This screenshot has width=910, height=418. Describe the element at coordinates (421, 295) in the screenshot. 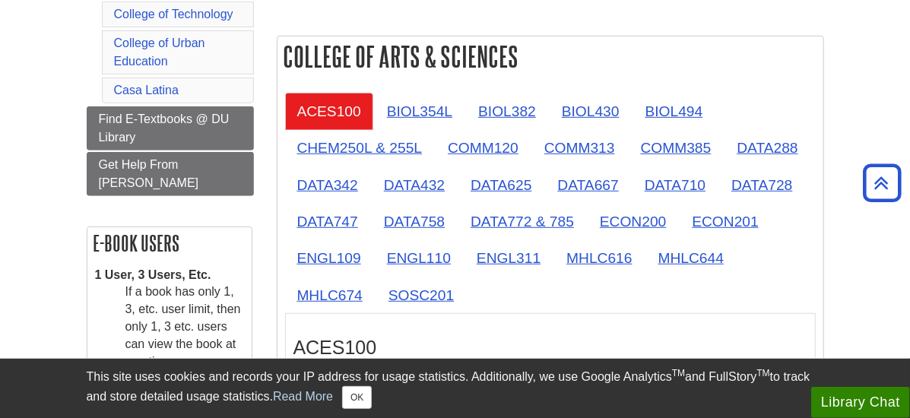

I see `a: SOSC201` at that location.